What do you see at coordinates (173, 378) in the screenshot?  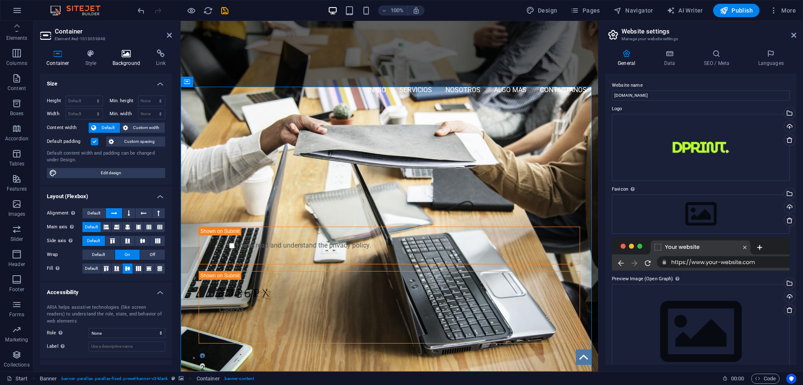 I see `i: This element is a customizable preset` at bounding box center [173, 378].